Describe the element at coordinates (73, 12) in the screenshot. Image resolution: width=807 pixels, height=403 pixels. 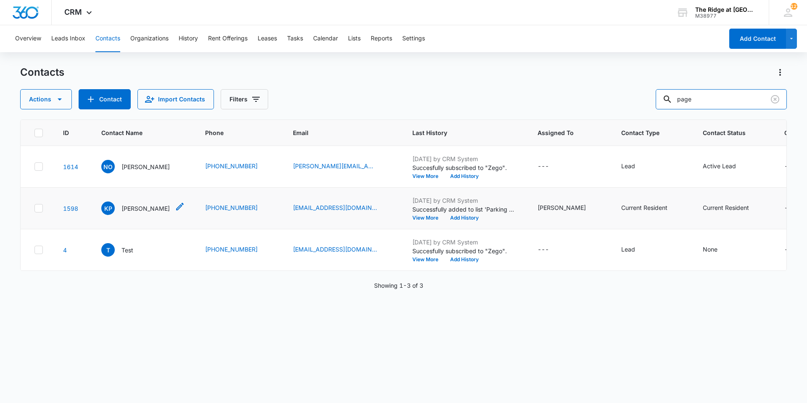
I see `span: CRM` at that location.